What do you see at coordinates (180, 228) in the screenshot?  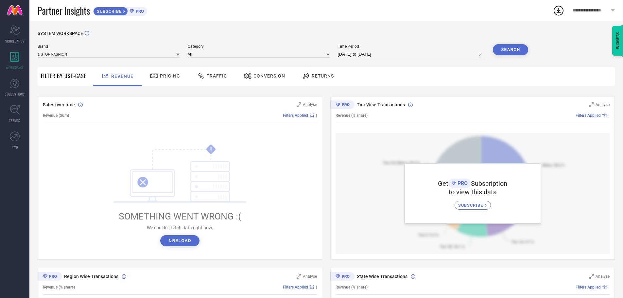 I see `span: We couldn’t fetch data right now.` at bounding box center [180, 228].